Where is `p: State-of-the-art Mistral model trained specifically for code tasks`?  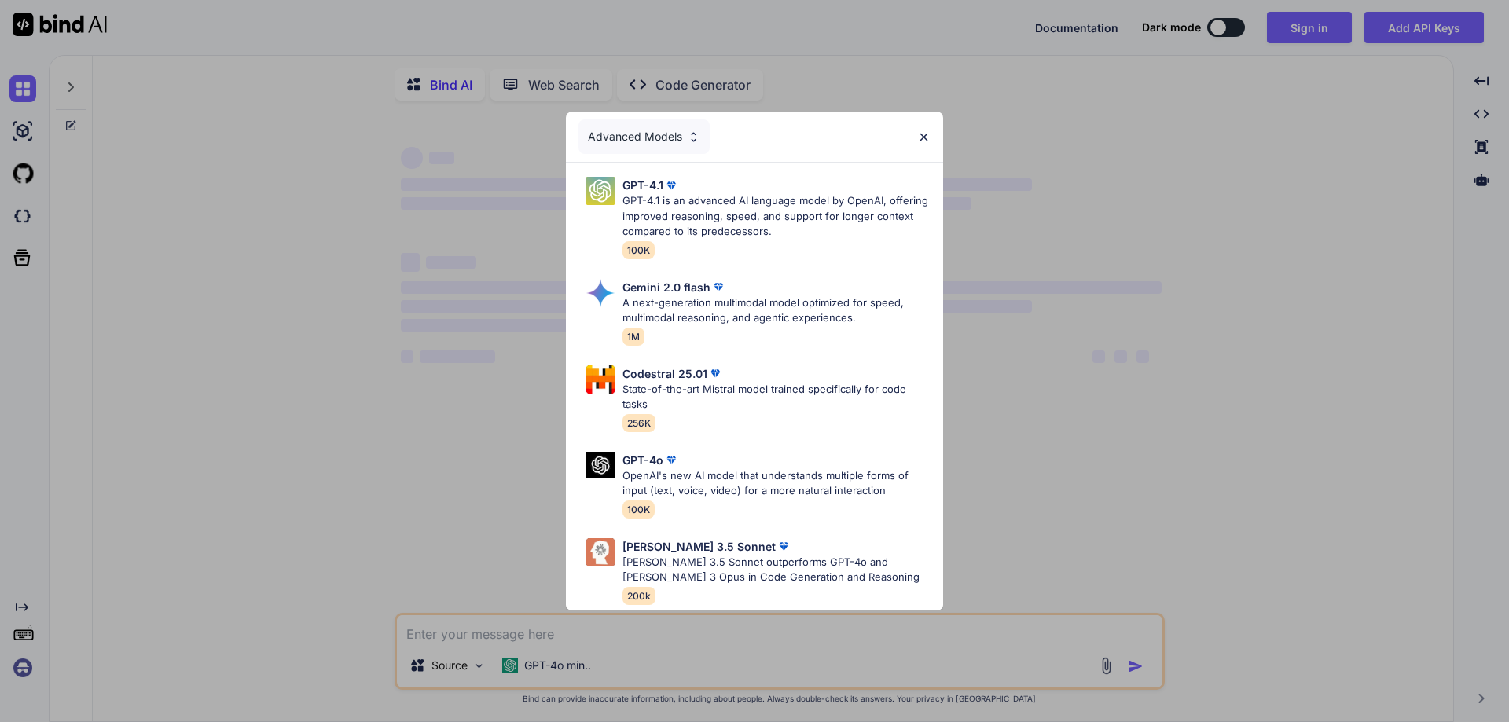 p: State-of-the-art Mistral model trained specifically for code tasks is located at coordinates (777, 397).